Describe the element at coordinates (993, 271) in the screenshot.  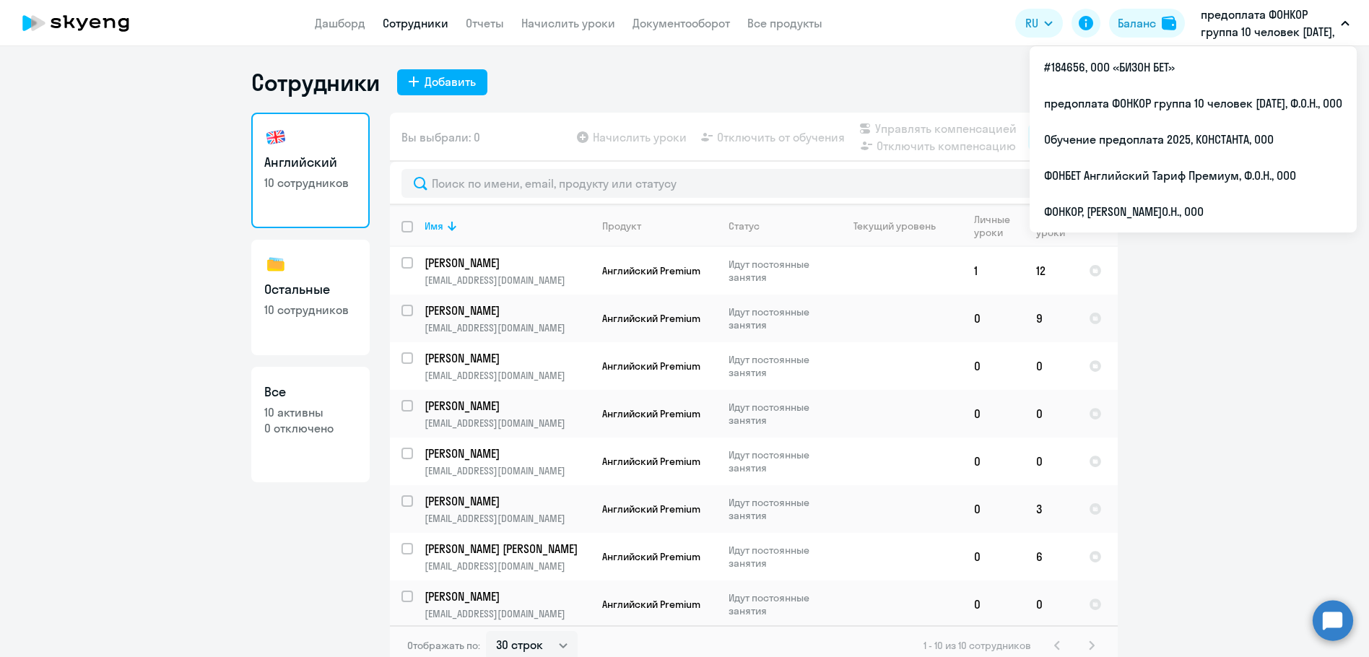
I see `td: 1` at that location.